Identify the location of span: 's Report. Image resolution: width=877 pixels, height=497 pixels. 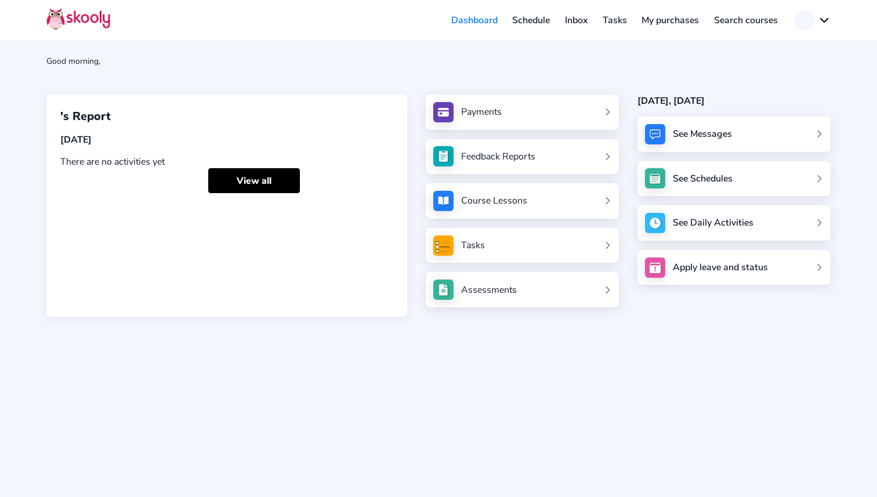
(85, 116).